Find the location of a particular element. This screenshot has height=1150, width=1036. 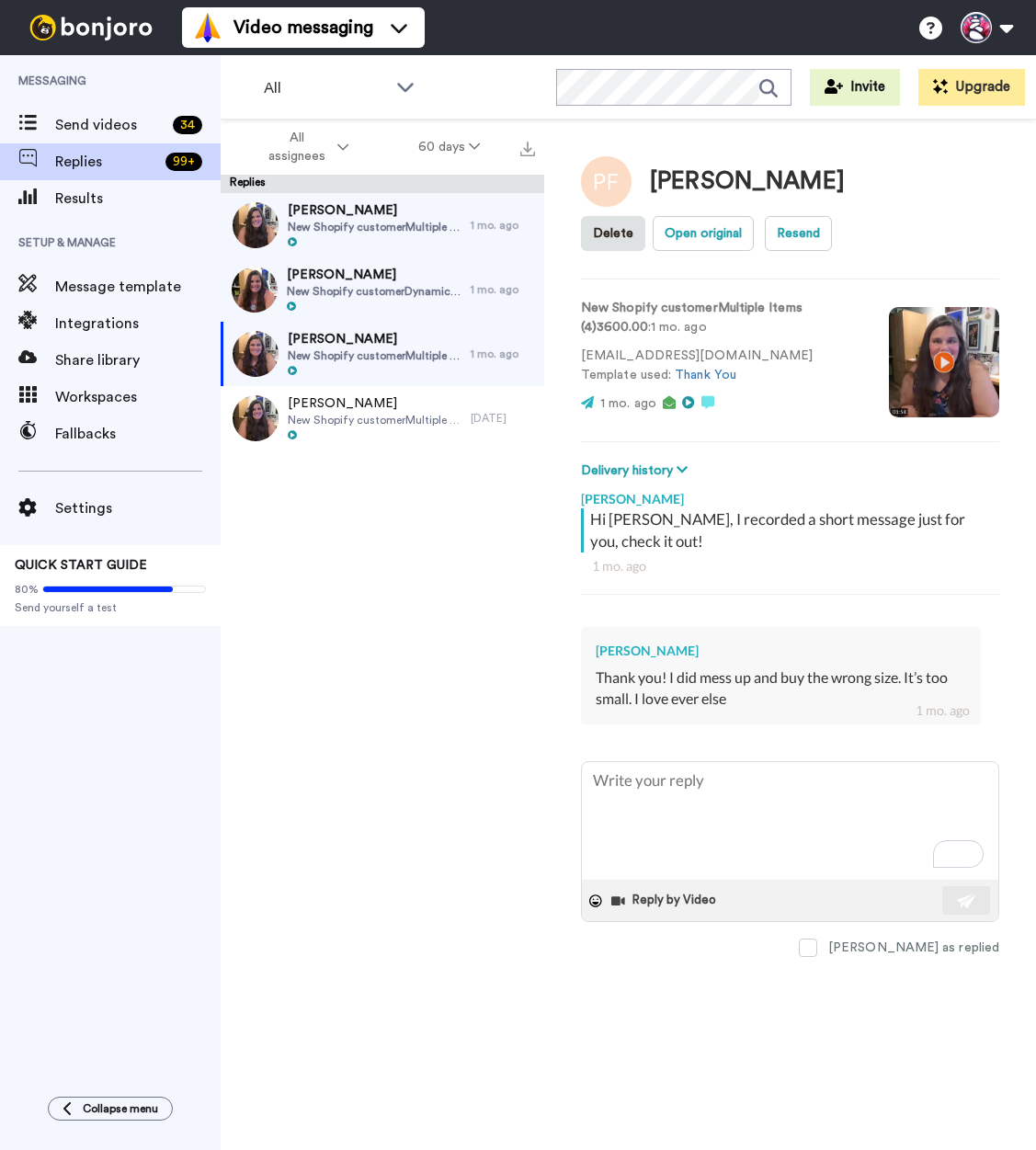

span: Settings is located at coordinates (138, 509).